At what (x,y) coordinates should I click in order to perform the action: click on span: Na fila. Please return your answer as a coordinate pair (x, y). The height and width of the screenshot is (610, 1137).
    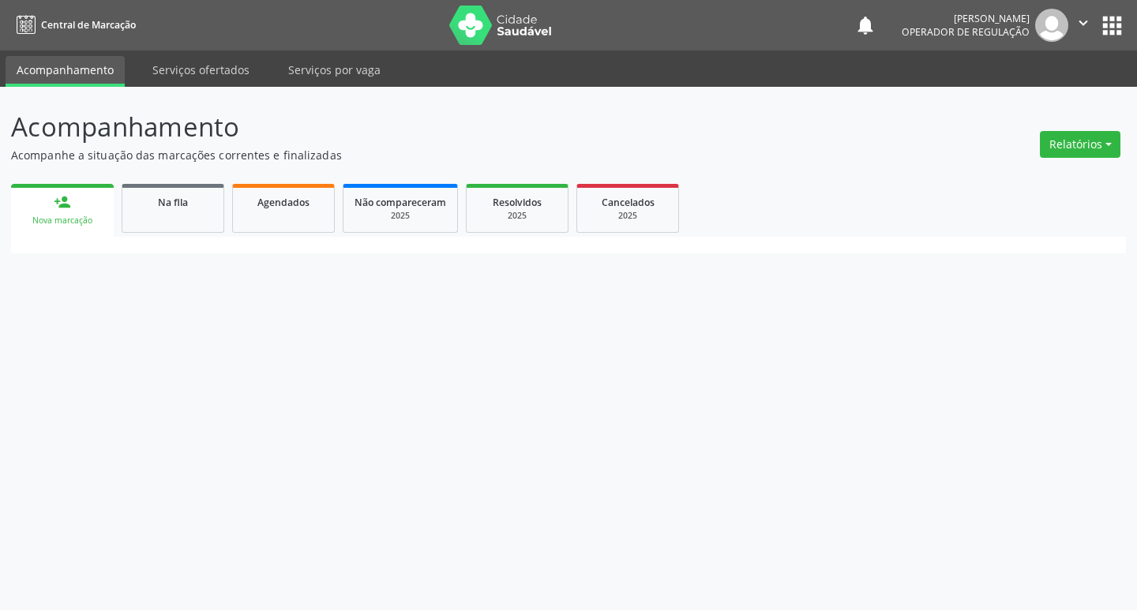
    Looking at the image, I should click on (173, 202).